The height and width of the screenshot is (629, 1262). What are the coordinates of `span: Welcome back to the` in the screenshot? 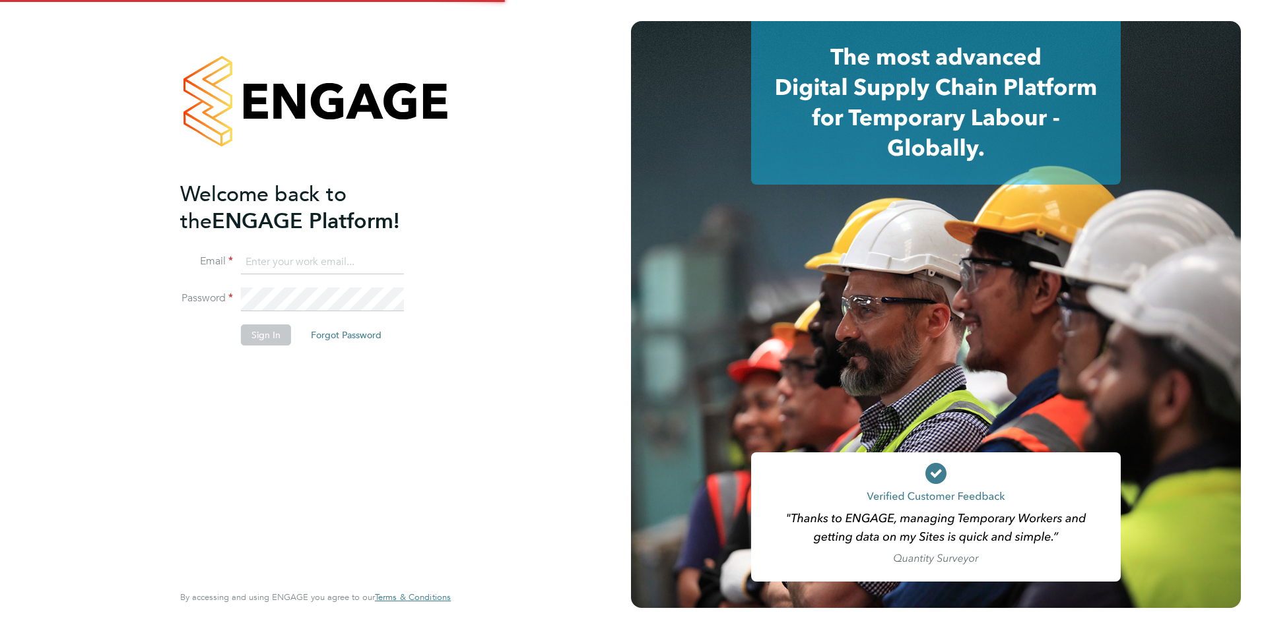 It's located at (263, 208).